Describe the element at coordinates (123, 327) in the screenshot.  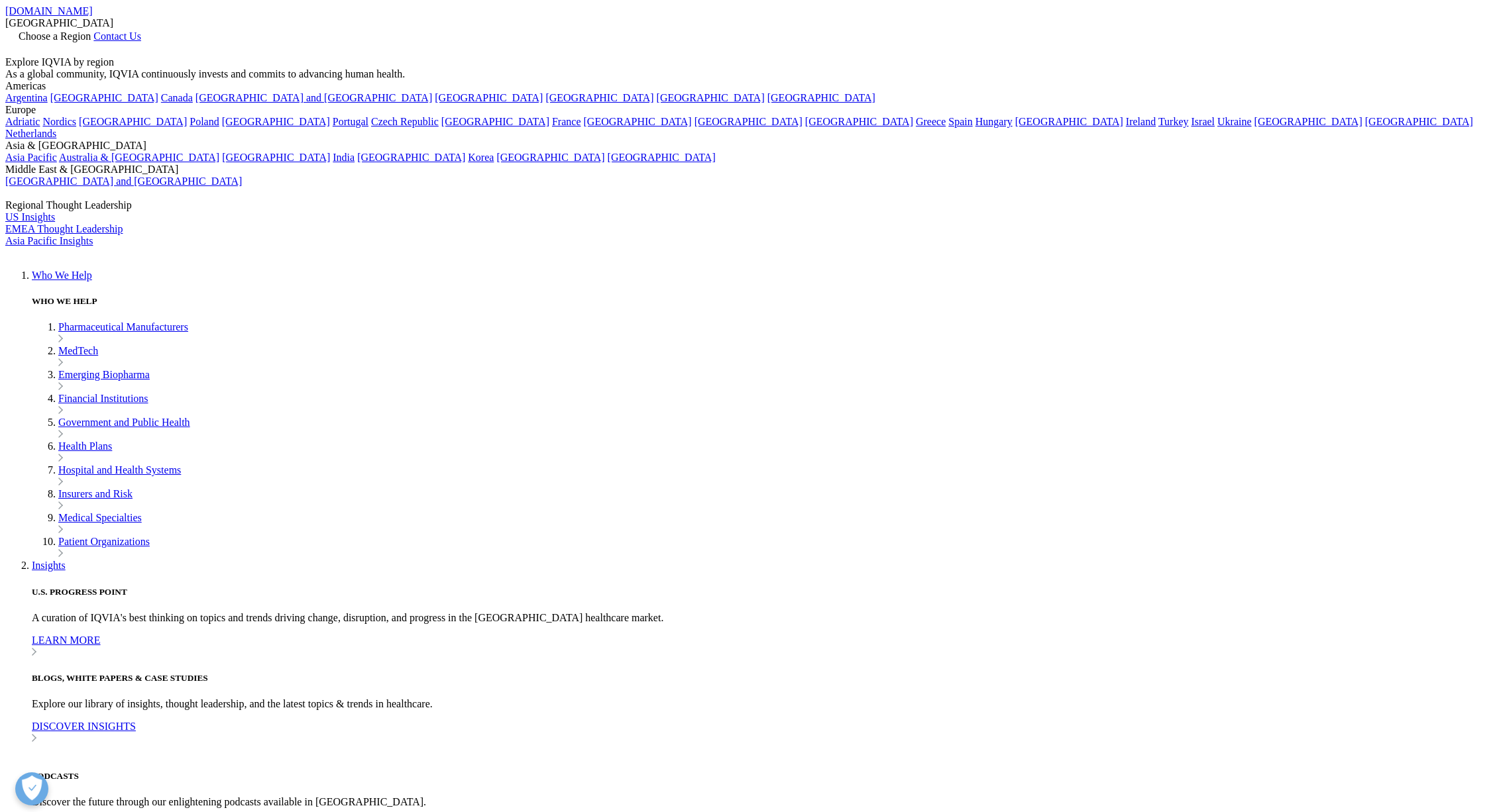
I see `a: Pharmaceutical Manufacturers` at that location.